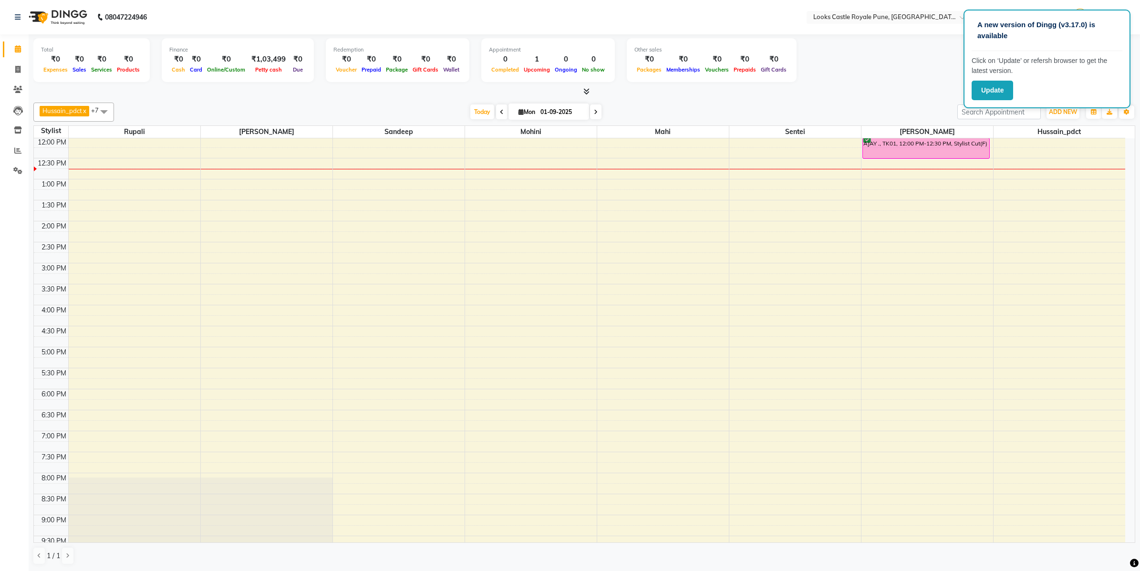 This screenshot has height=571, width=1140. Describe the element at coordinates (54, 352) in the screenshot. I see `div: 5:00 PM` at that location.